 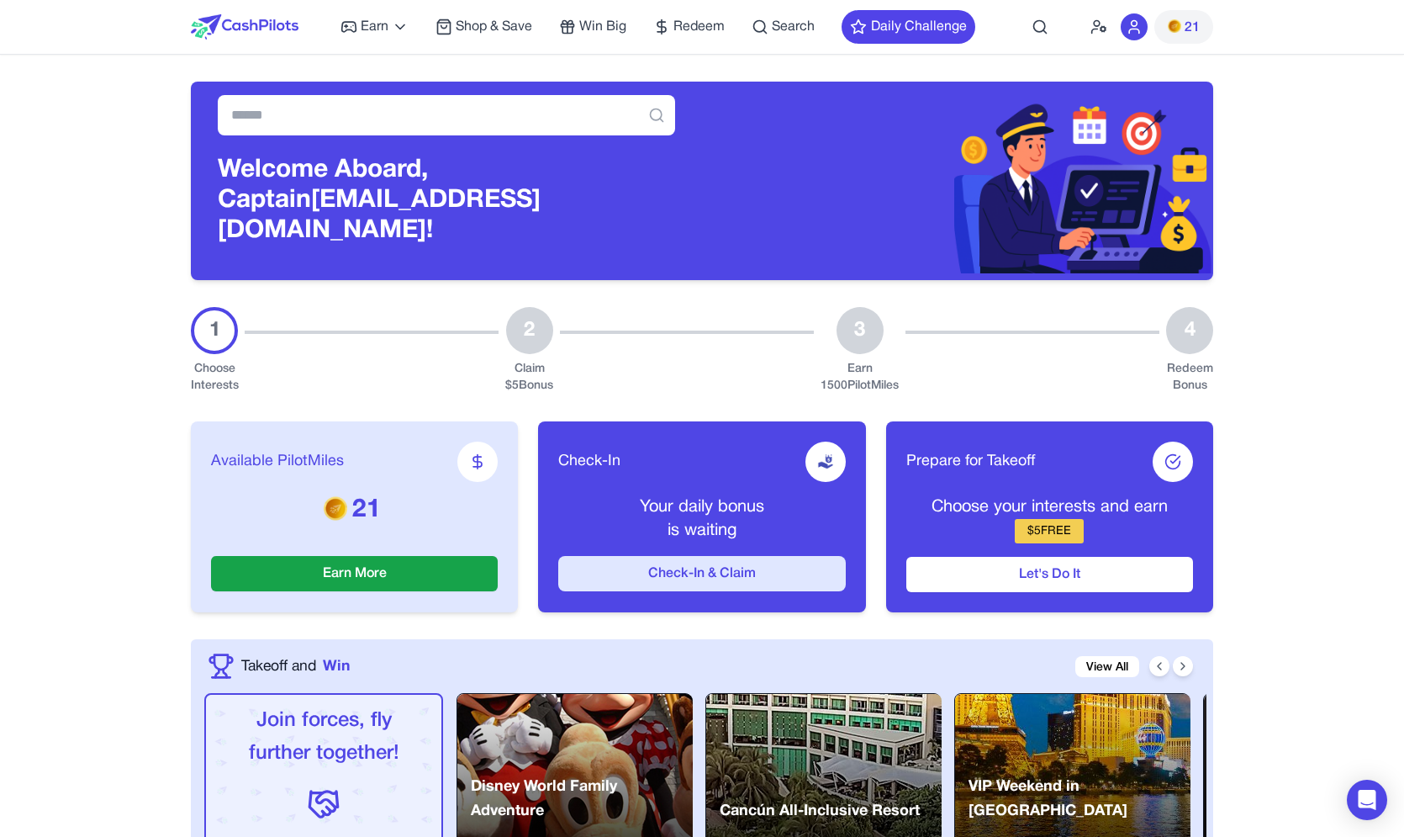 I want to click on div: $ 5 FREE, so click(x=1049, y=531).